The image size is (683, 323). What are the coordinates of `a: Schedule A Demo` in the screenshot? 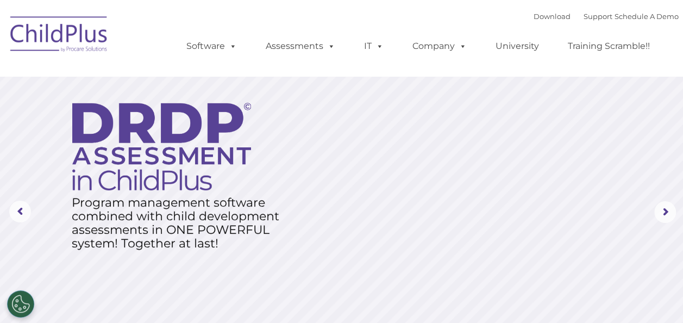 It's located at (647, 16).